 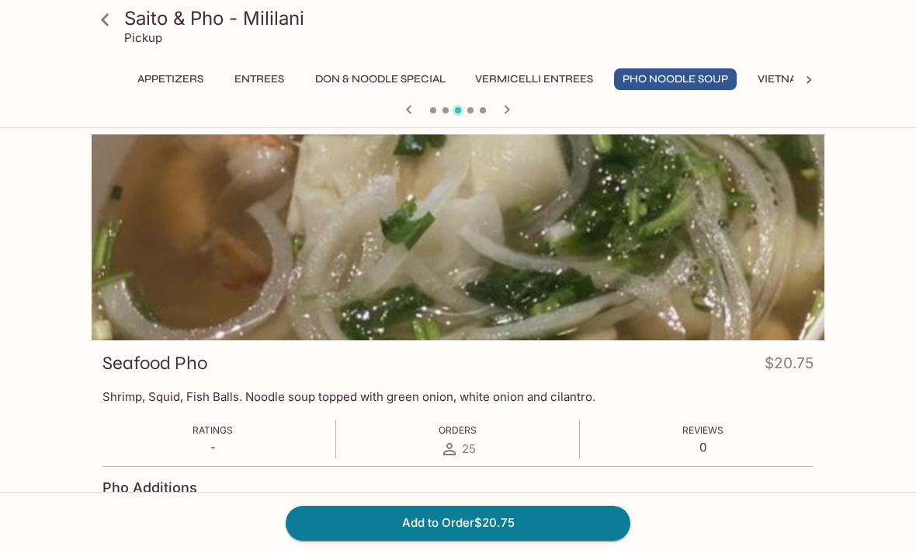 What do you see at coordinates (703, 446) in the screenshot?
I see `p: 0` at bounding box center [703, 446].